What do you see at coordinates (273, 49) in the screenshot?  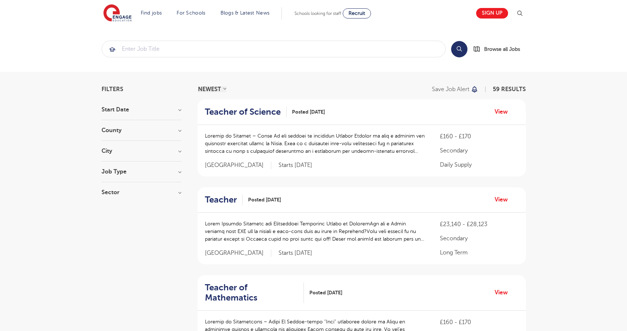 I see `input: Submit` at bounding box center [273, 49].